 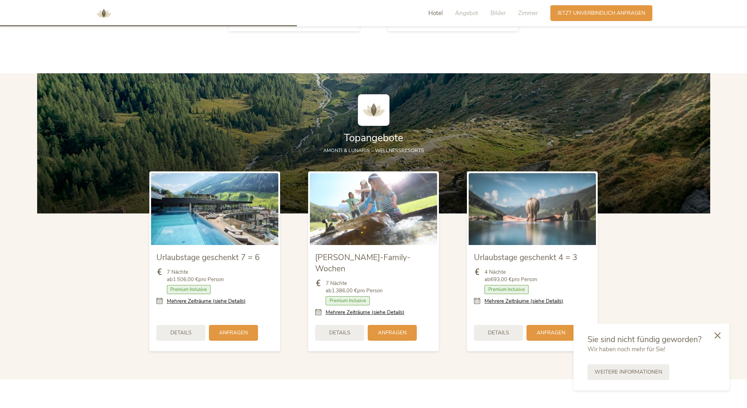 I want to click on a: Weitere Informationen, so click(x=628, y=372).